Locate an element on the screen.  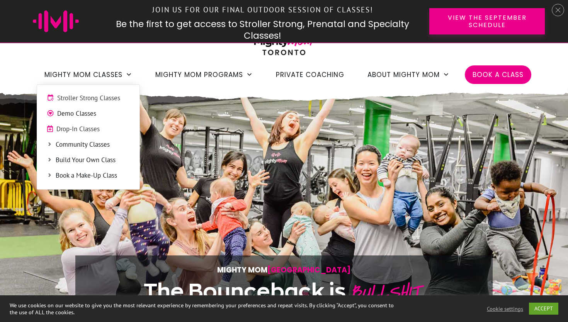
a: Build Your Own Class is located at coordinates (88, 160).